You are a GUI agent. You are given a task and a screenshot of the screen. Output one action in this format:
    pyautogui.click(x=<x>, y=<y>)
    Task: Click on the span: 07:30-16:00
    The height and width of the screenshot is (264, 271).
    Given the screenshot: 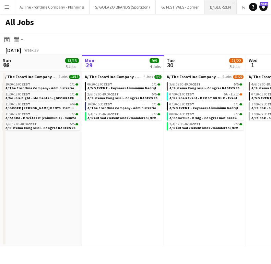 What is the action you would take?
    pyautogui.click(x=182, y=104)
    